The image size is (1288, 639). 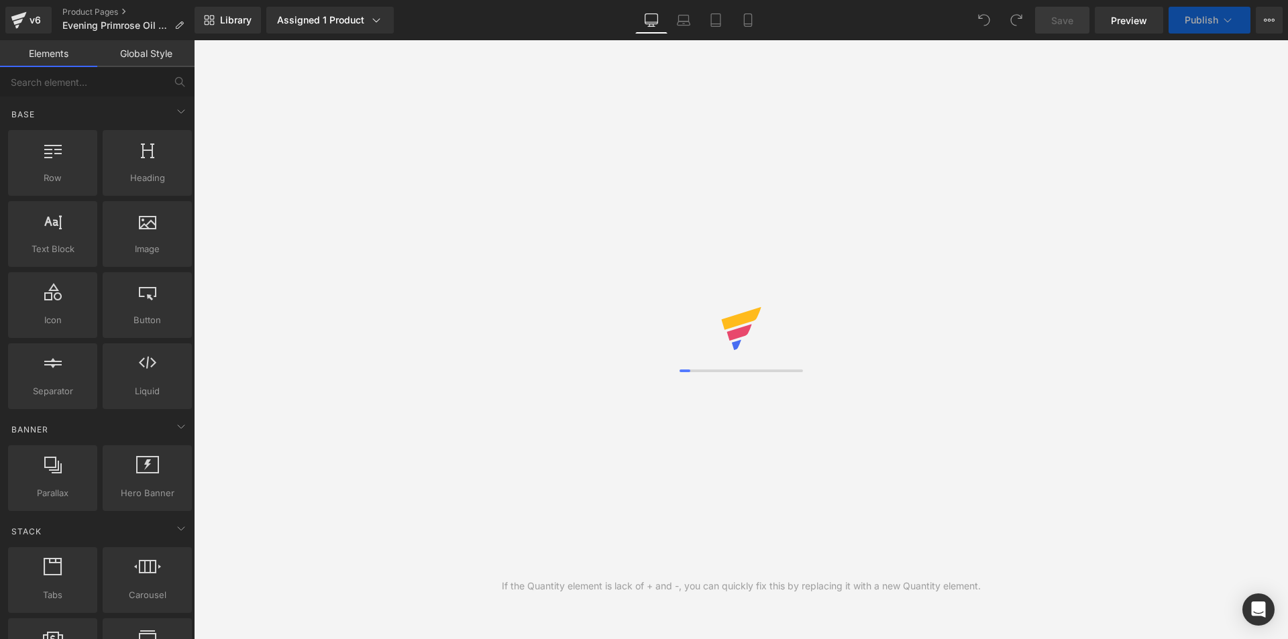 What do you see at coordinates (652, 20) in the screenshot?
I see `a: Desktop` at bounding box center [652, 20].